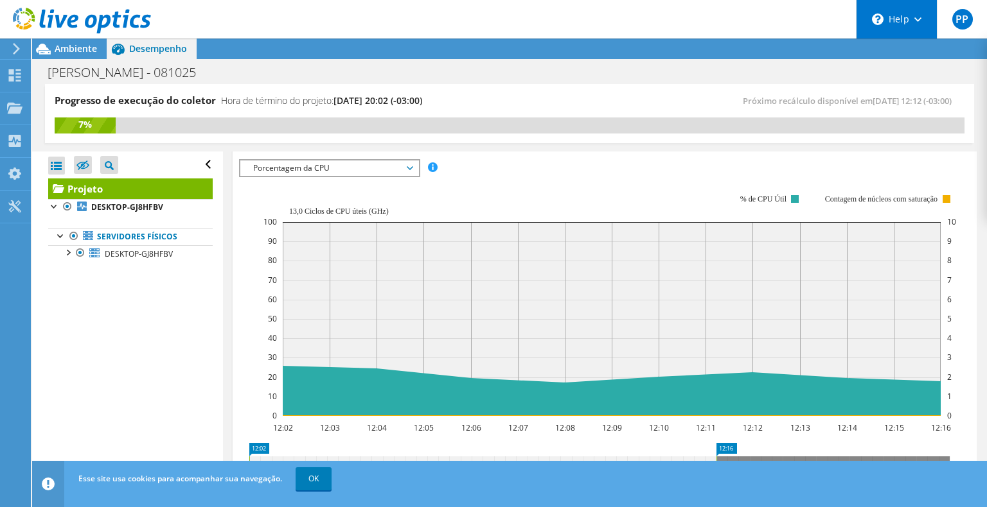 This screenshot has width=987, height=507. What do you see at coordinates (139, 254) in the screenshot?
I see `span: DESKTOP-GJ8HFBV` at bounding box center [139, 254].